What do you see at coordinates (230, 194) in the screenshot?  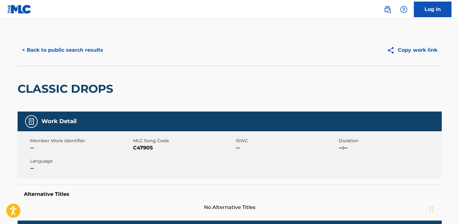 I see `h5: Alternative Titles` at bounding box center [230, 194].